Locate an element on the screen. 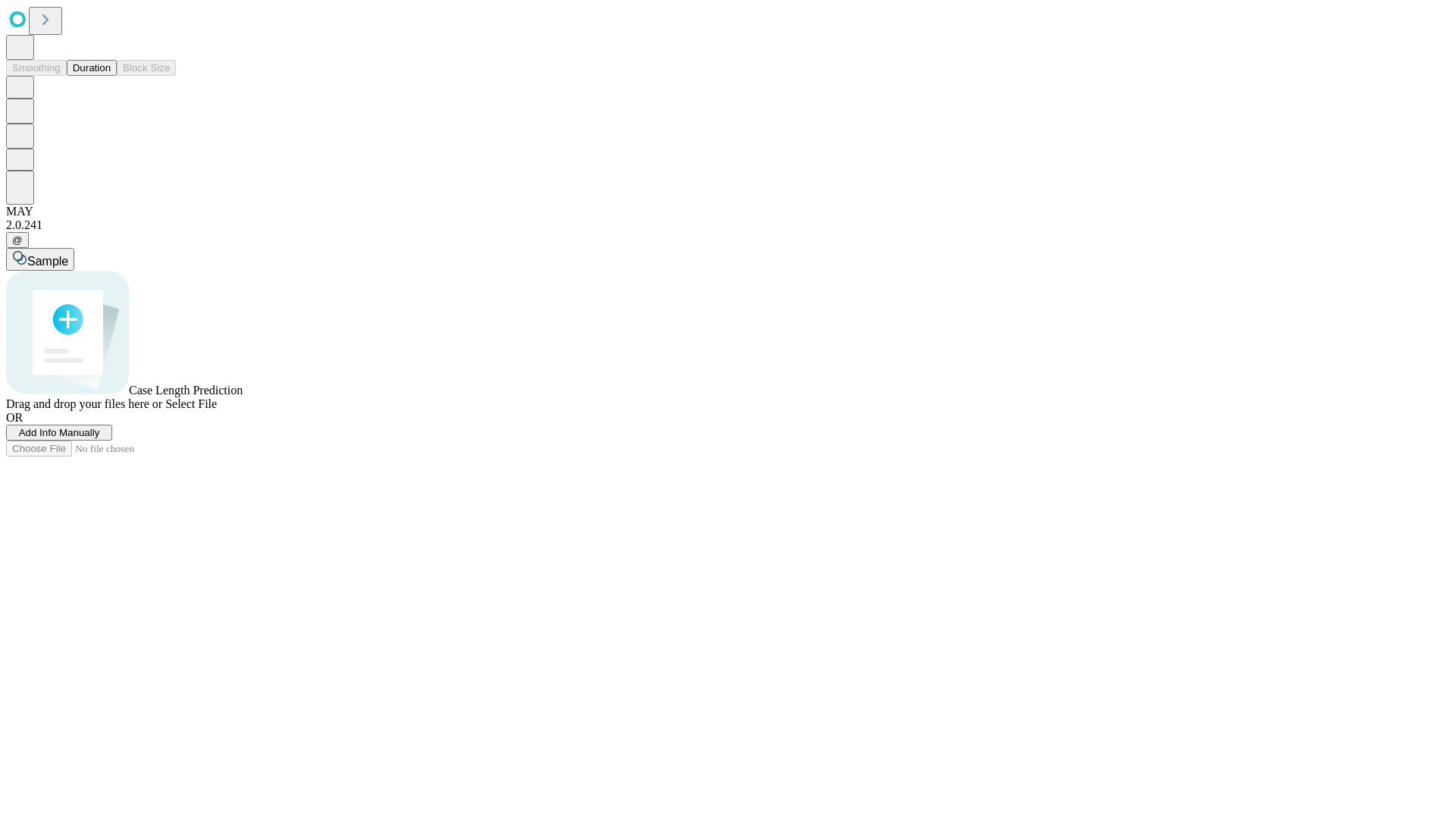 This screenshot has height=819, width=1456. span: OR is located at coordinates (14, 417).